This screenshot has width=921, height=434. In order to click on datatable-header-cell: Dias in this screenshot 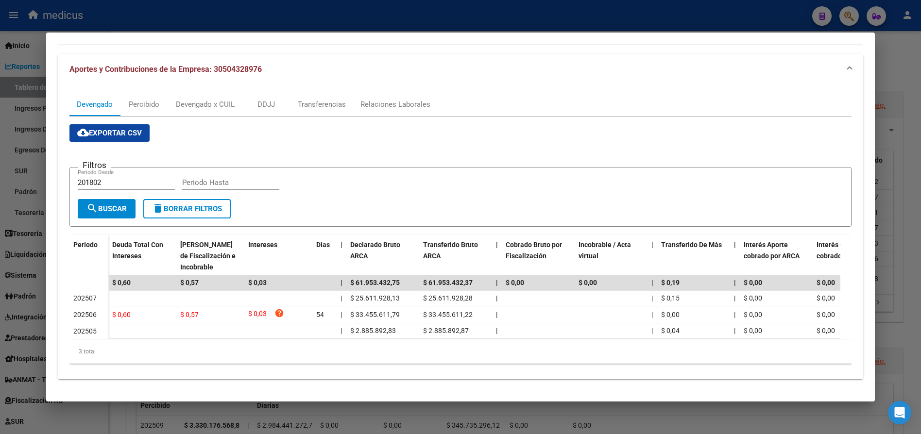, I will do `click(324, 256)`.